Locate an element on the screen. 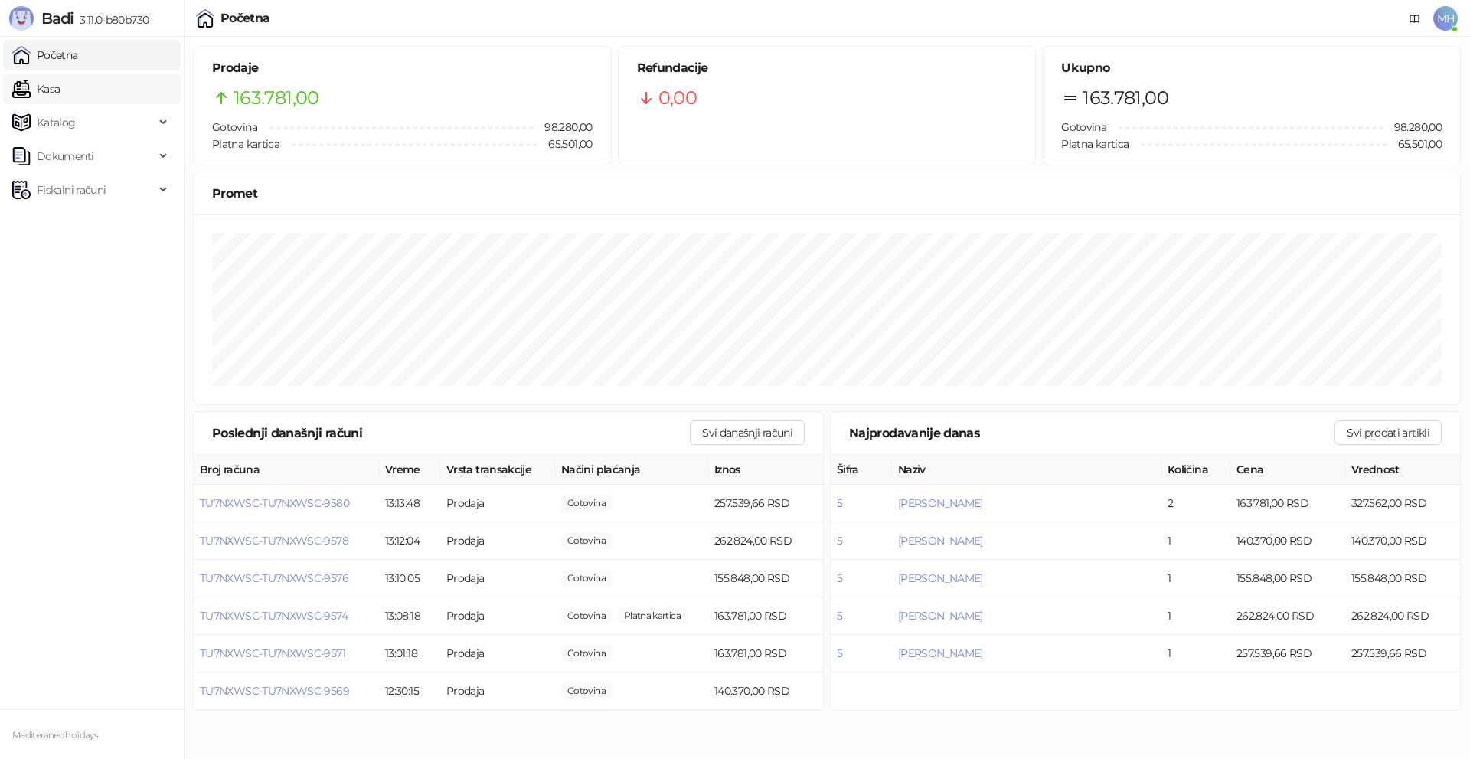  span: TU7NXWSC-TU7NXWSC-9578 is located at coordinates (274, 541).